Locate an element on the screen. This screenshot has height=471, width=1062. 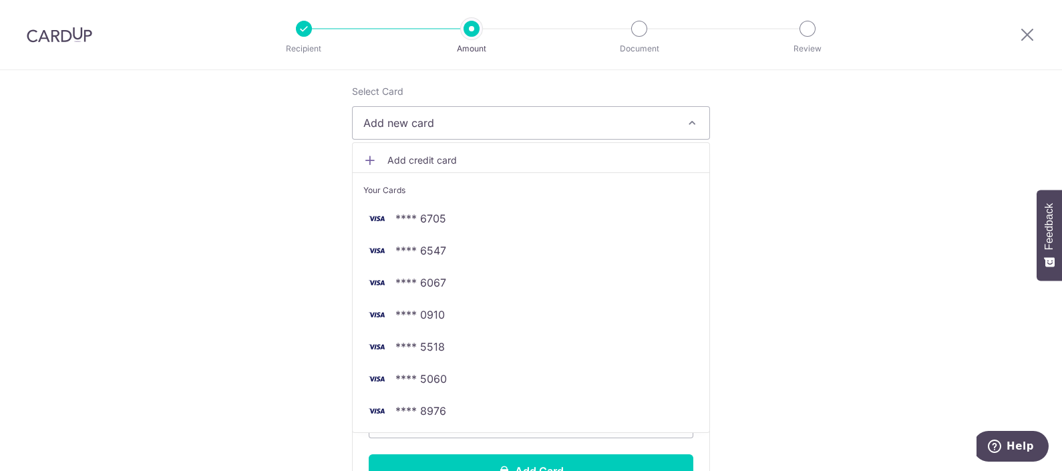
p: Review is located at coordinates (807, 49).